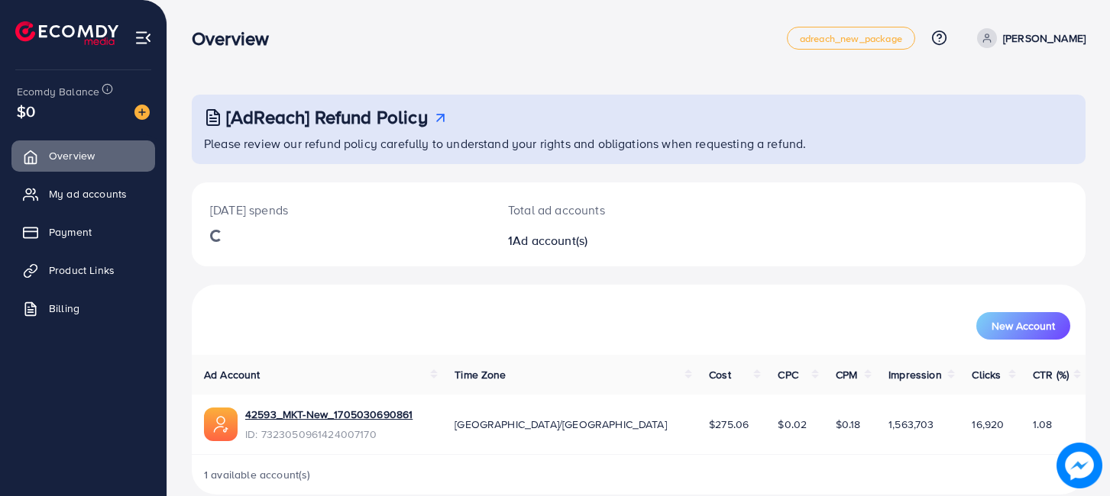 The height and width of the screenshot is (496, 1110). Describe the element at coordinates (851, 38) in the screenshot. I see `a: adreach_new_package` at that location.